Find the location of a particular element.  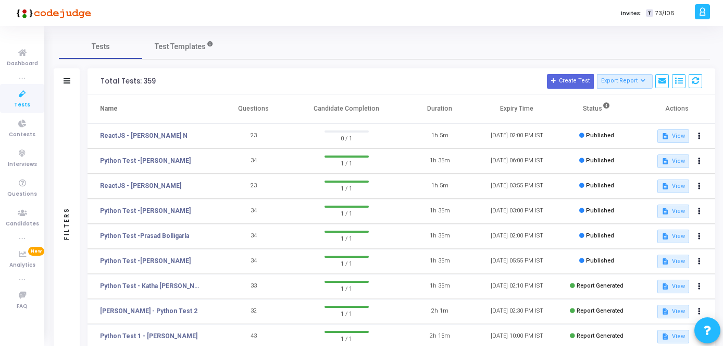

span: Questions is located at coordinates (22, 194).